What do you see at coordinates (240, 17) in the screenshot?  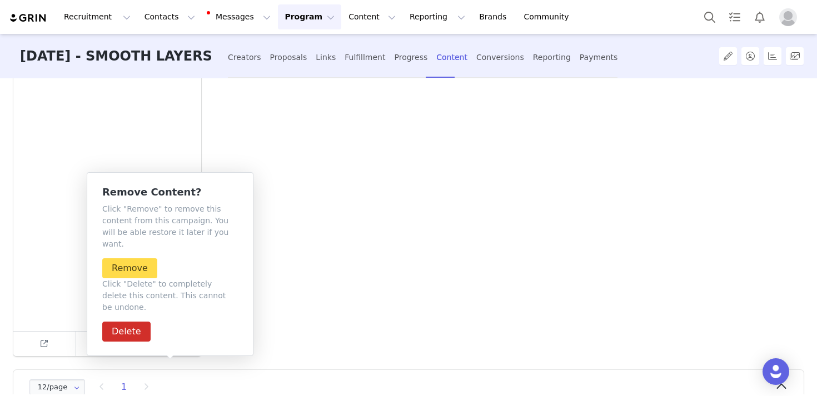 I see `button: Messages` at bounding box center [240, 17].